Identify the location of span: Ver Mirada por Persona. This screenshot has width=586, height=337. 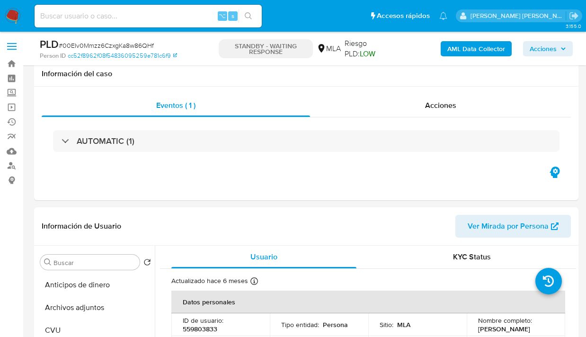
(508, 226).